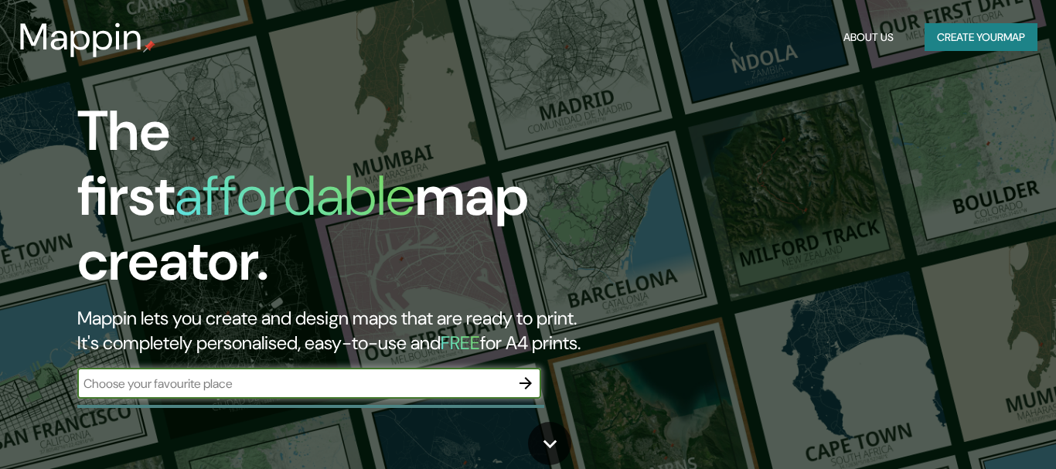 The image size is (1056, 469). Describe the element at coordinates (981, 37) in the screenshot. I see `button: Create yourmap` at that location.